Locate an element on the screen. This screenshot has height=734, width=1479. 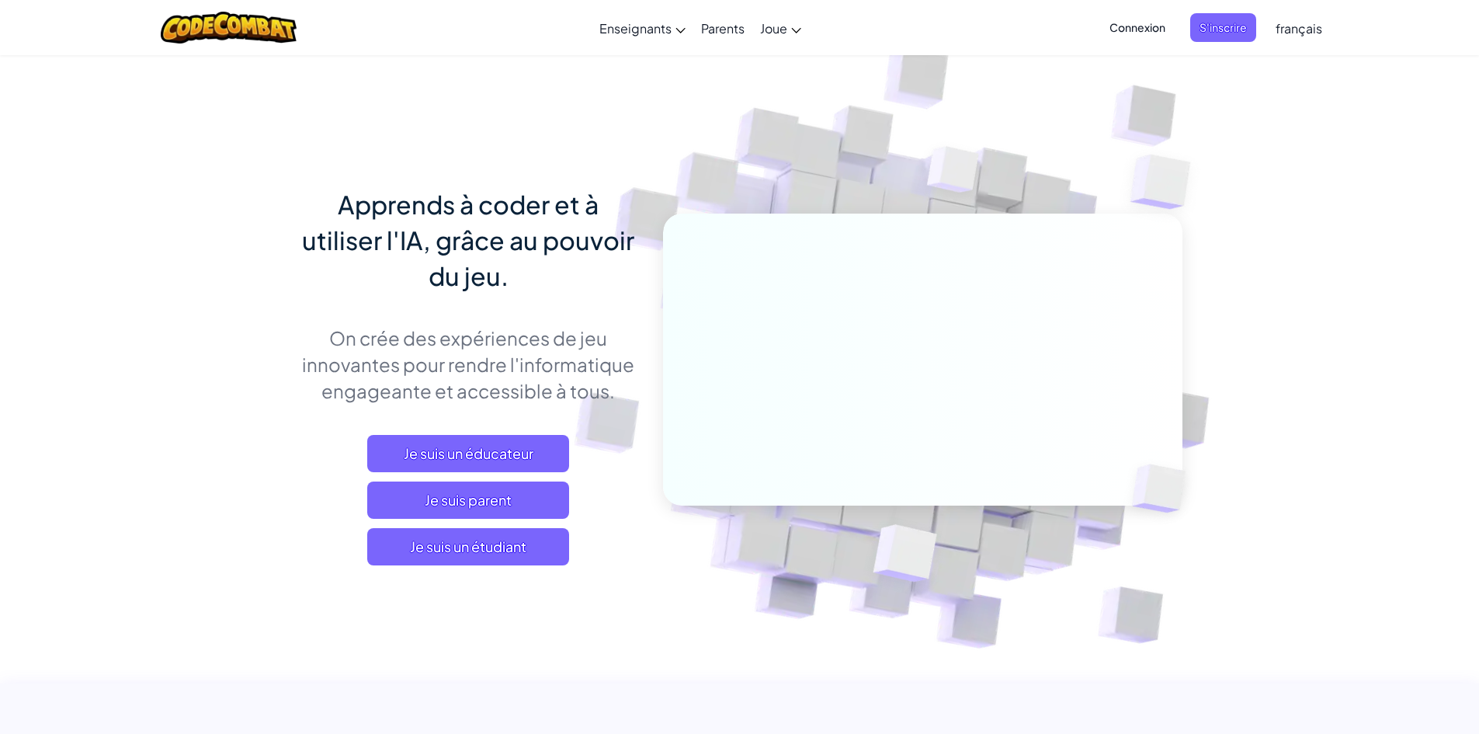
span: français is located at coordinates (1299, 28).